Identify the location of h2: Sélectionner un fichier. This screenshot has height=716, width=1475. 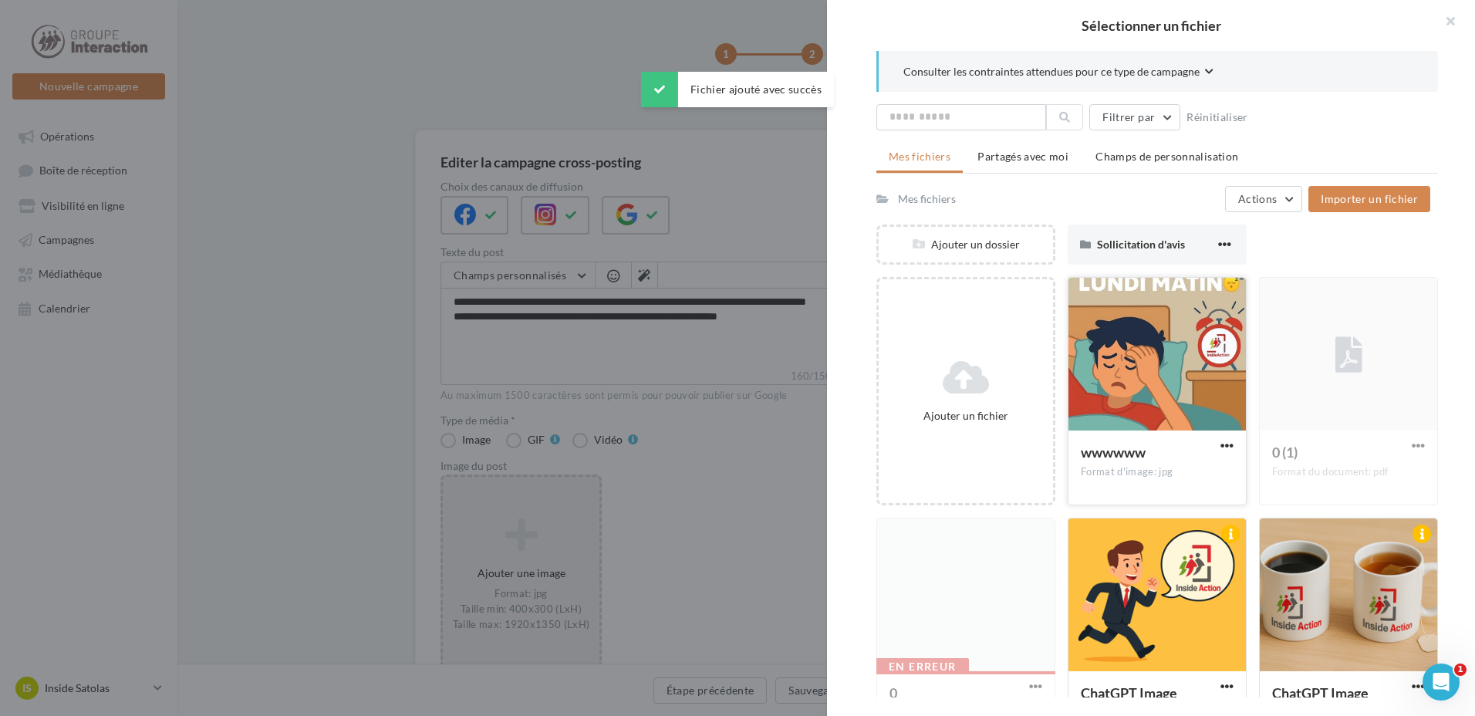
(1151, 25).